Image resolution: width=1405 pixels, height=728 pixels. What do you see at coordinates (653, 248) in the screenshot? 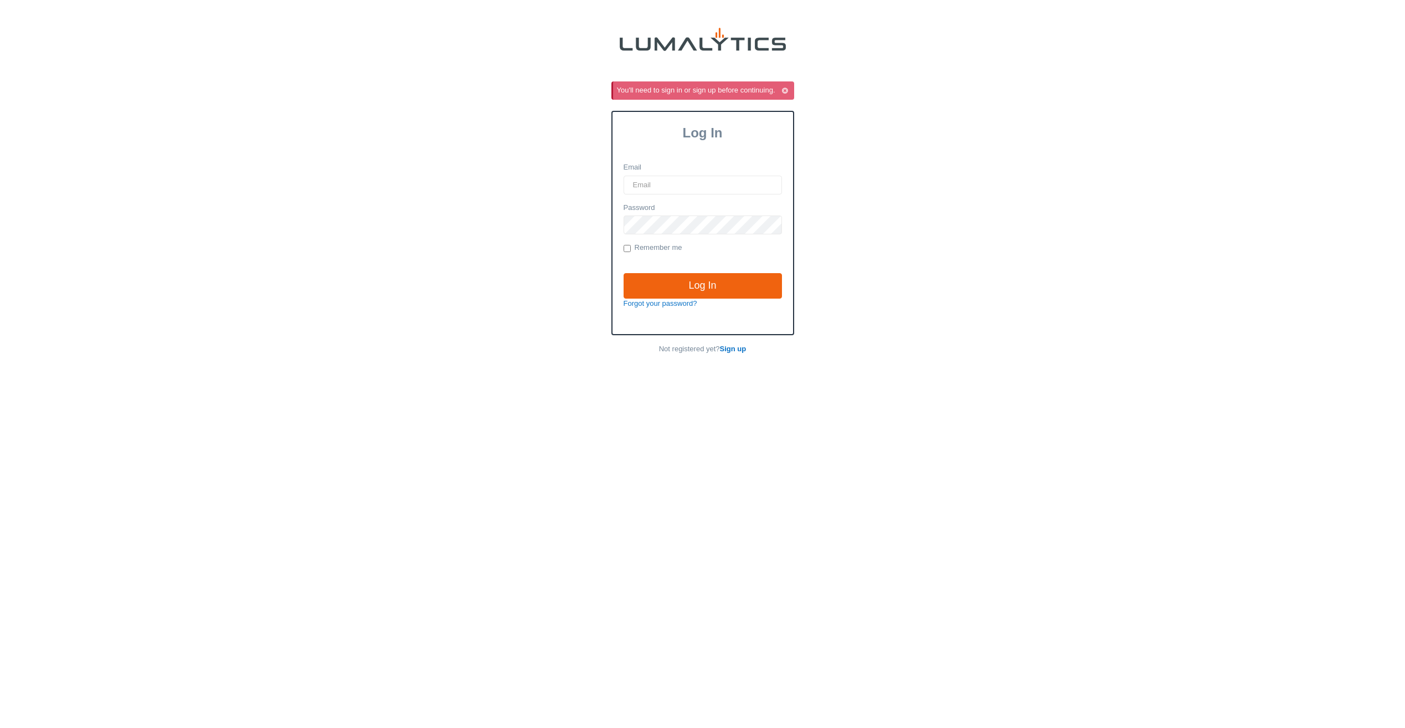
I see `label: Remember me` at bounding box center [653, 248].